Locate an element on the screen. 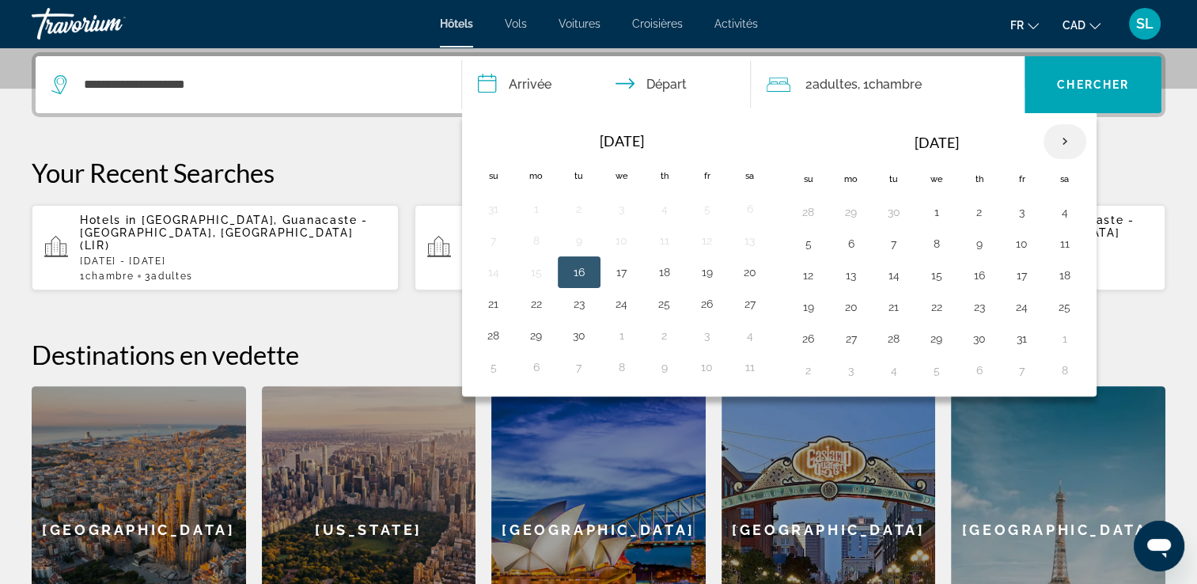 This screenshot has height=584, width=1197. button: User Menu is located at coordinates (1145, 24).